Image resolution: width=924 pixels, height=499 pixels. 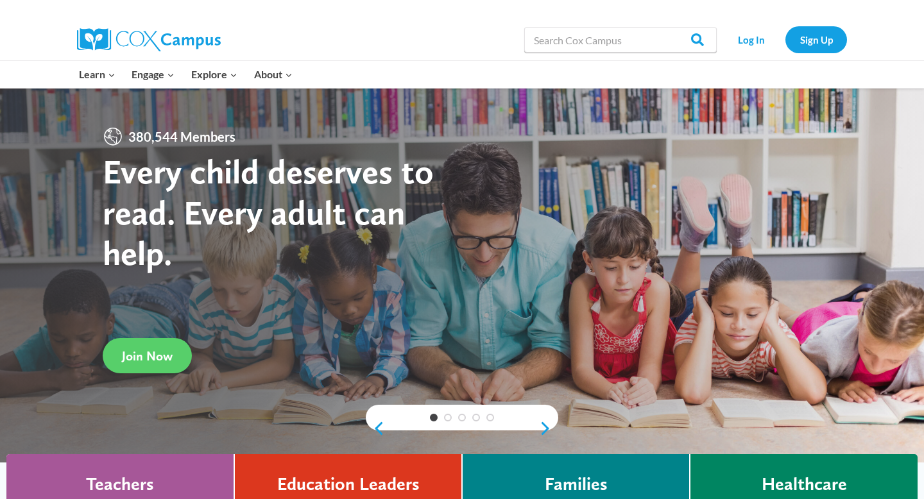 I want to click on span: Join Now, so click(x=147, y=356).